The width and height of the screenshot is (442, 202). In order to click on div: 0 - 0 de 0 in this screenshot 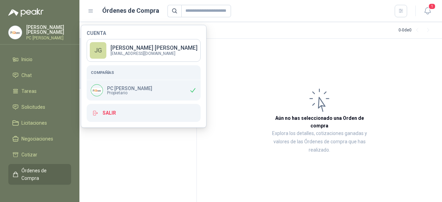, I will do `click(416, 30)`.